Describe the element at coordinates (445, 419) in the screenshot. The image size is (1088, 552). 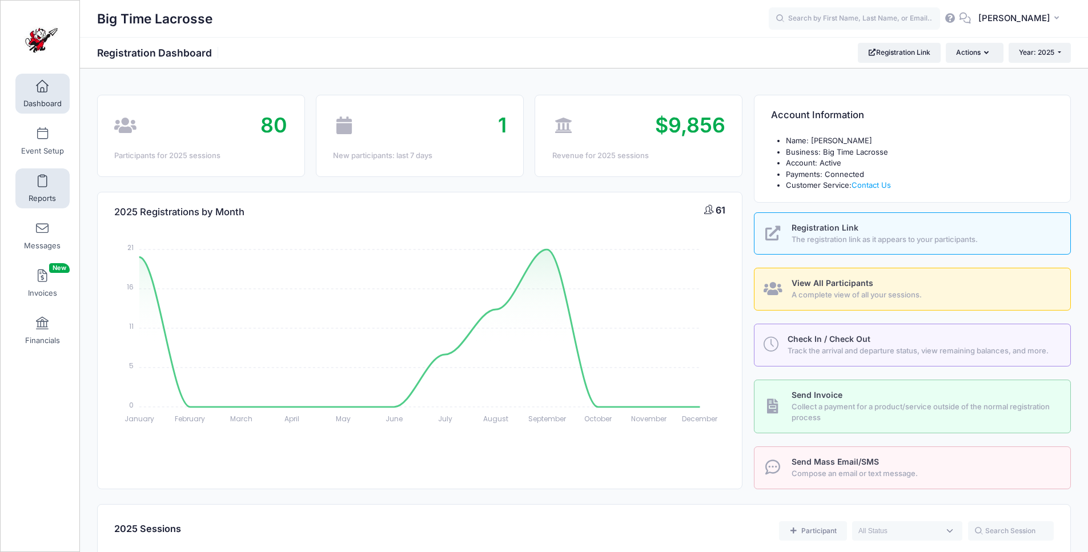
I see `tspan: July` at that location.